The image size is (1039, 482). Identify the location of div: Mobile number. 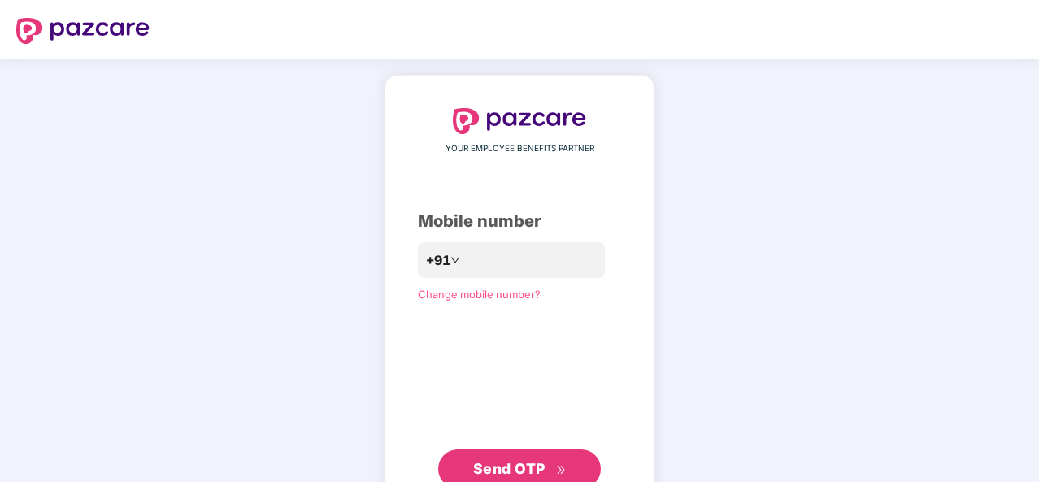
(519, 221).